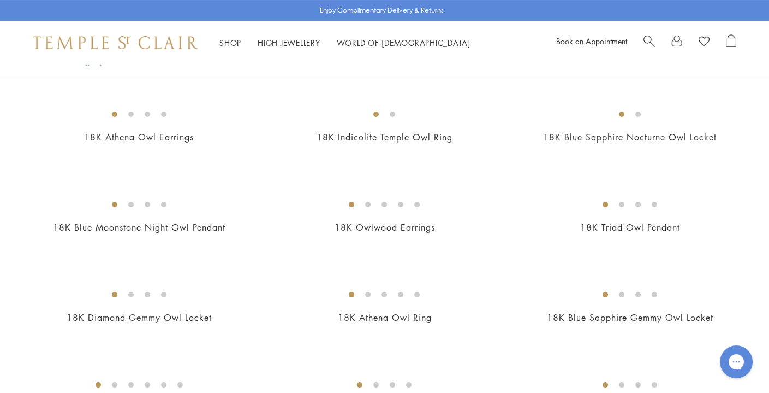 The width and height of the screenshot is (769, 393). Describe the element at coordinates (384, 227) in the screenshot. I see `a: 18K Owlwood Earrings` at that location.